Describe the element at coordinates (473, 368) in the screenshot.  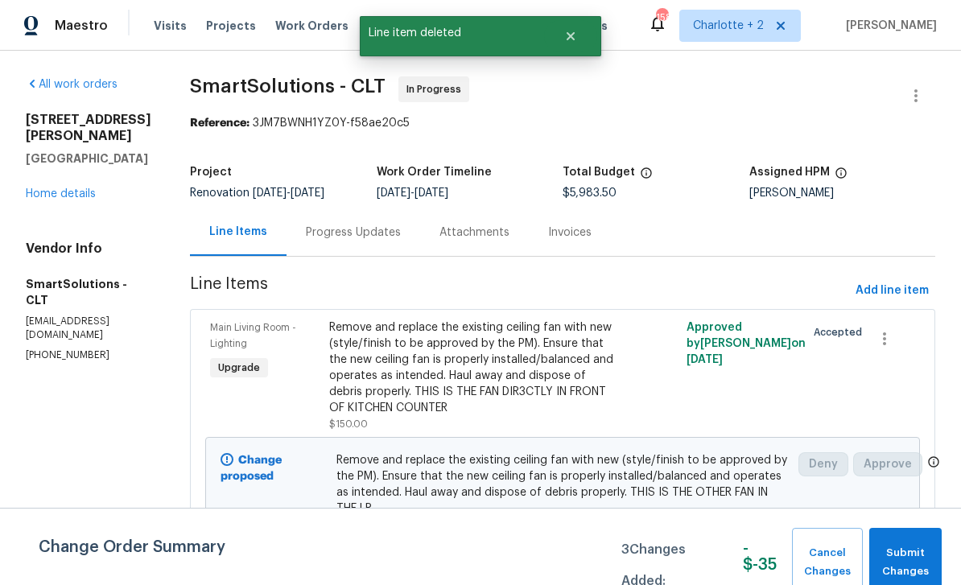
I see `div: Remove and replace the existing ceiling fan with new (style/finish to be approved by the PM). Ens...` at that location.